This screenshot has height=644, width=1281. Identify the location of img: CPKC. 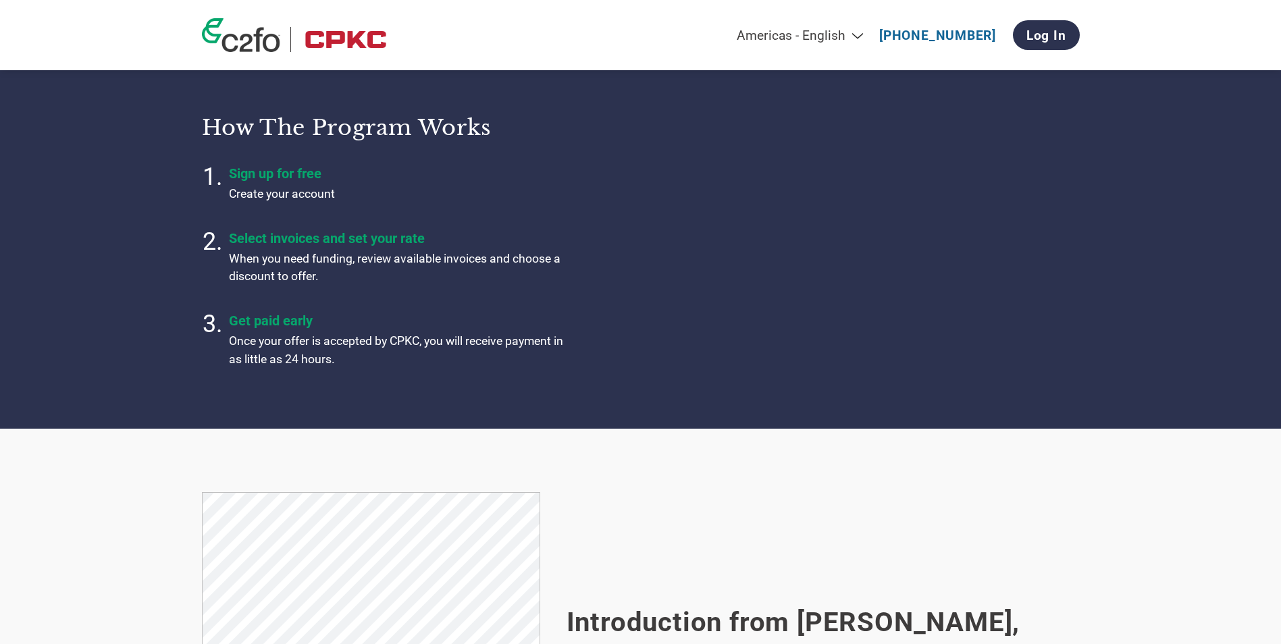
(346, 39).